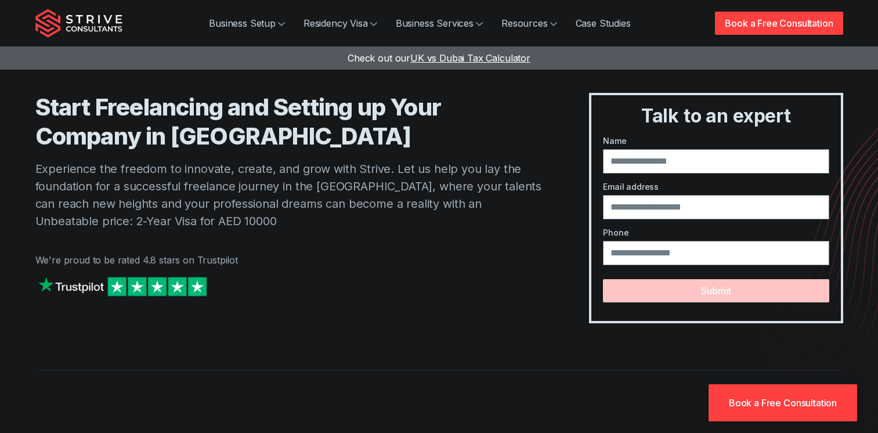  Describe the element at coordinates (340, 23) in the screenshot. I see `a: Residency Visa` at that location.